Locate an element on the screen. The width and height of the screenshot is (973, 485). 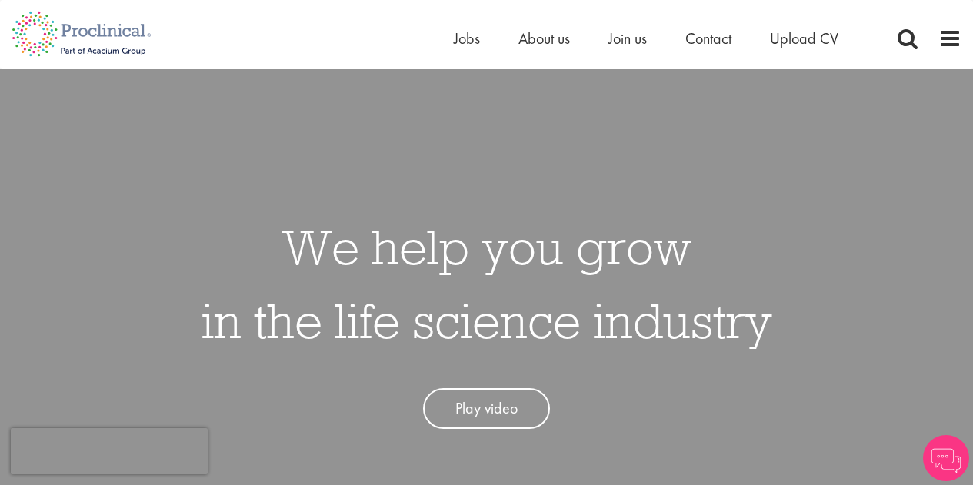
span: Jobs is located at coordinates (467, 38).